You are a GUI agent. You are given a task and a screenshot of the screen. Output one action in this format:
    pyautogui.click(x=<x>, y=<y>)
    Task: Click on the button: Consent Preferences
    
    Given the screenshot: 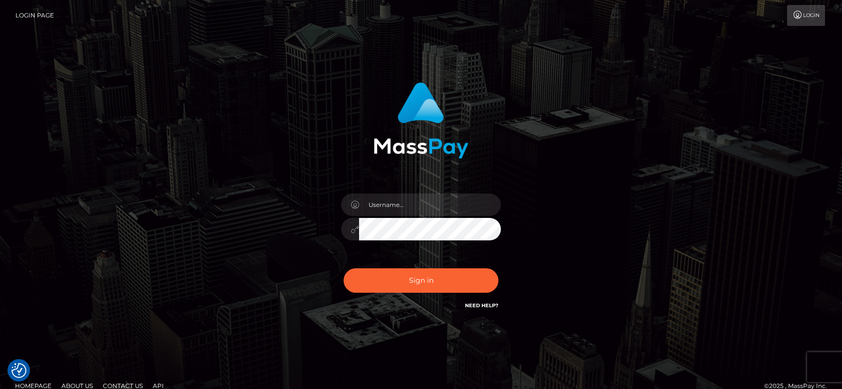 What is the action you would take?
    pyautogui.click(x=19, y=371)
    